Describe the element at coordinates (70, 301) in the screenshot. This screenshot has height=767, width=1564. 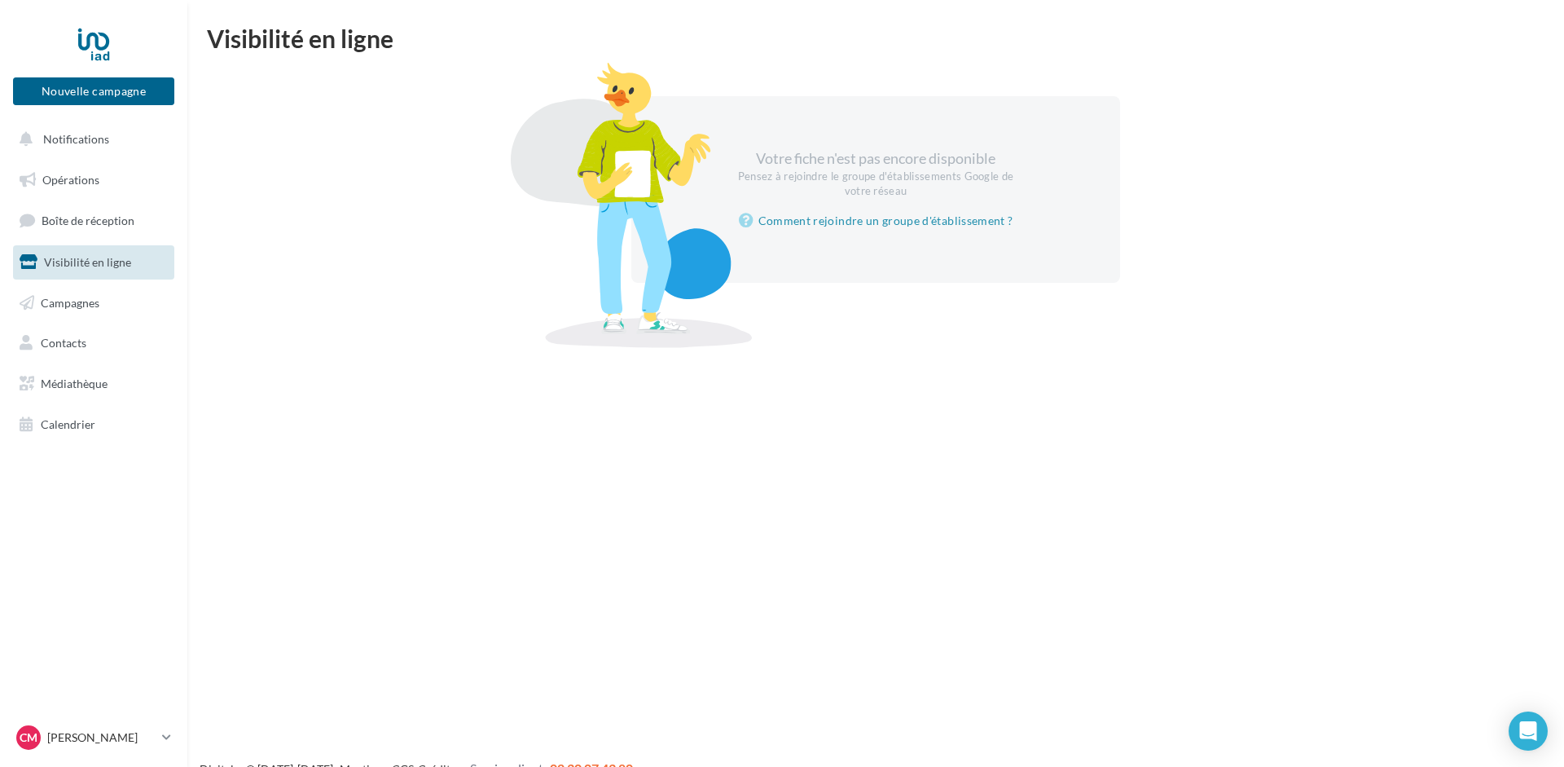
I see `span: Campagnes` at that location.